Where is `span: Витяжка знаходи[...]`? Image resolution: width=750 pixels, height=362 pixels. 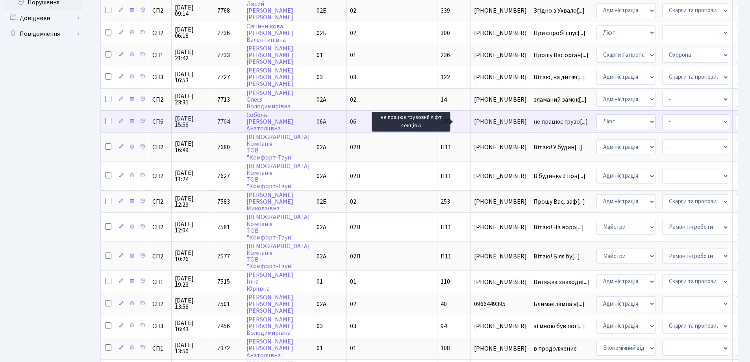 span: Витяжка знаходи[...] is located at coordinates (562, 282).